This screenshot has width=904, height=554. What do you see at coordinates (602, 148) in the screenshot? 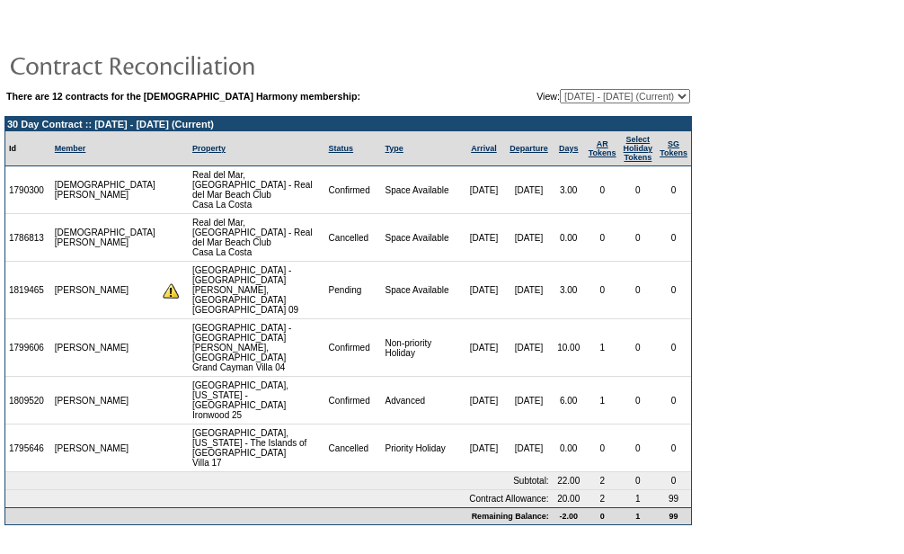
I see `a: ARTokens` at bounding box center [602, 148].